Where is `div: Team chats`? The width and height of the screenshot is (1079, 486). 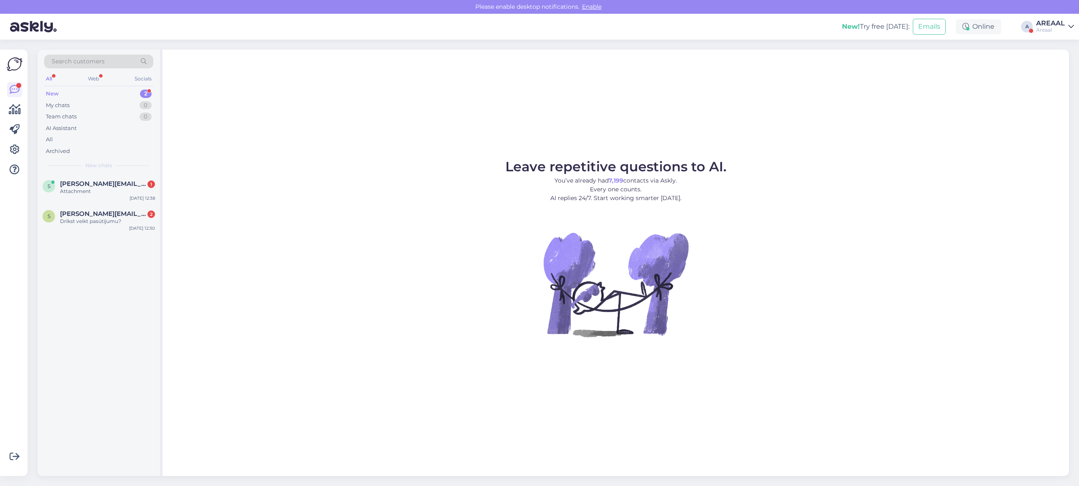 div: Team chats is located at coordinates (61, 117).